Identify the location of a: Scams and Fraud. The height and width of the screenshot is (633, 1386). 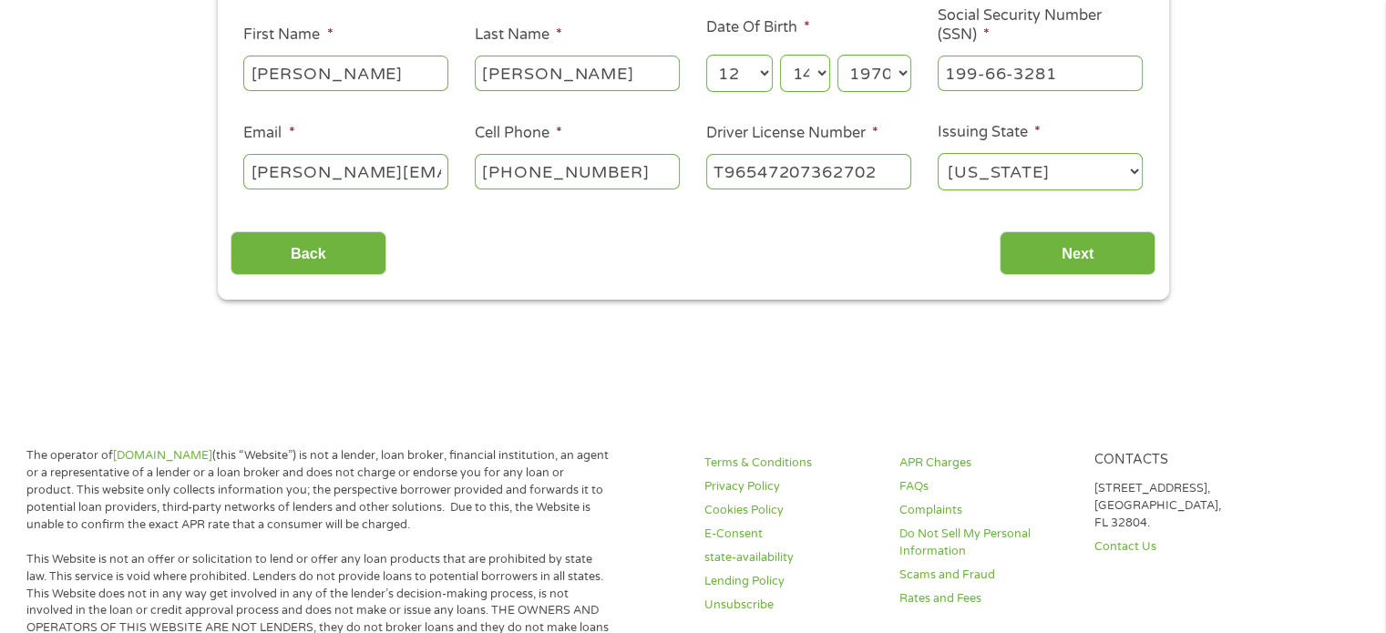
(986, 575).